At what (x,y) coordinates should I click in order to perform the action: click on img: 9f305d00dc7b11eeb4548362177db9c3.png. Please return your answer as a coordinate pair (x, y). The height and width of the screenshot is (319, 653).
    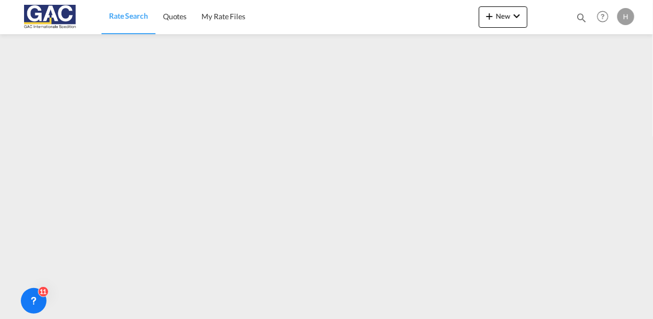
    Looking at the image, I should click on (52, 17).